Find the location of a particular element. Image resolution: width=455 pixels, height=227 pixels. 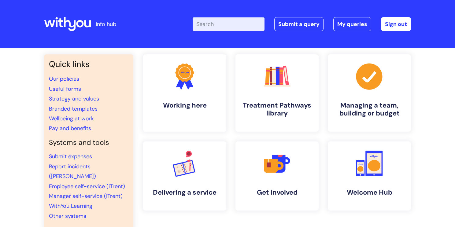

a: Sign out is located at coordinates (396, 24).